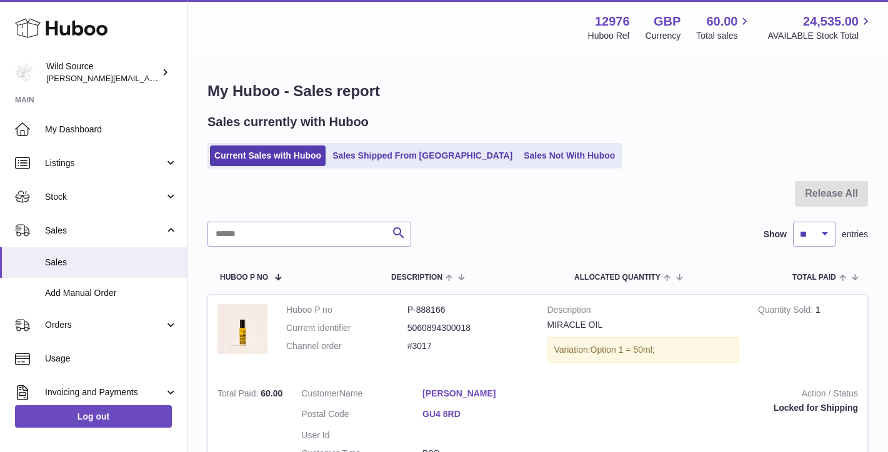 This screenshot has height=452, width=888. What do you see at coordinates (102, 72) in the screenshot?
I see `div: Wild Source` at bounding box center [102, 72].